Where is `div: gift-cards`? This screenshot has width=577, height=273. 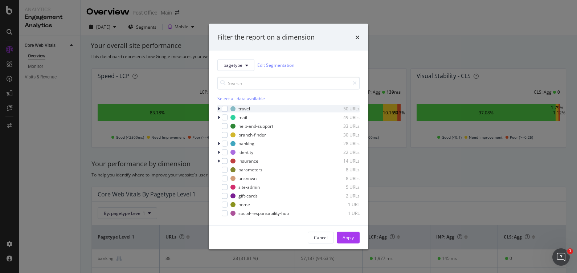 div: gift-cards is located at coordinates (248, 195).